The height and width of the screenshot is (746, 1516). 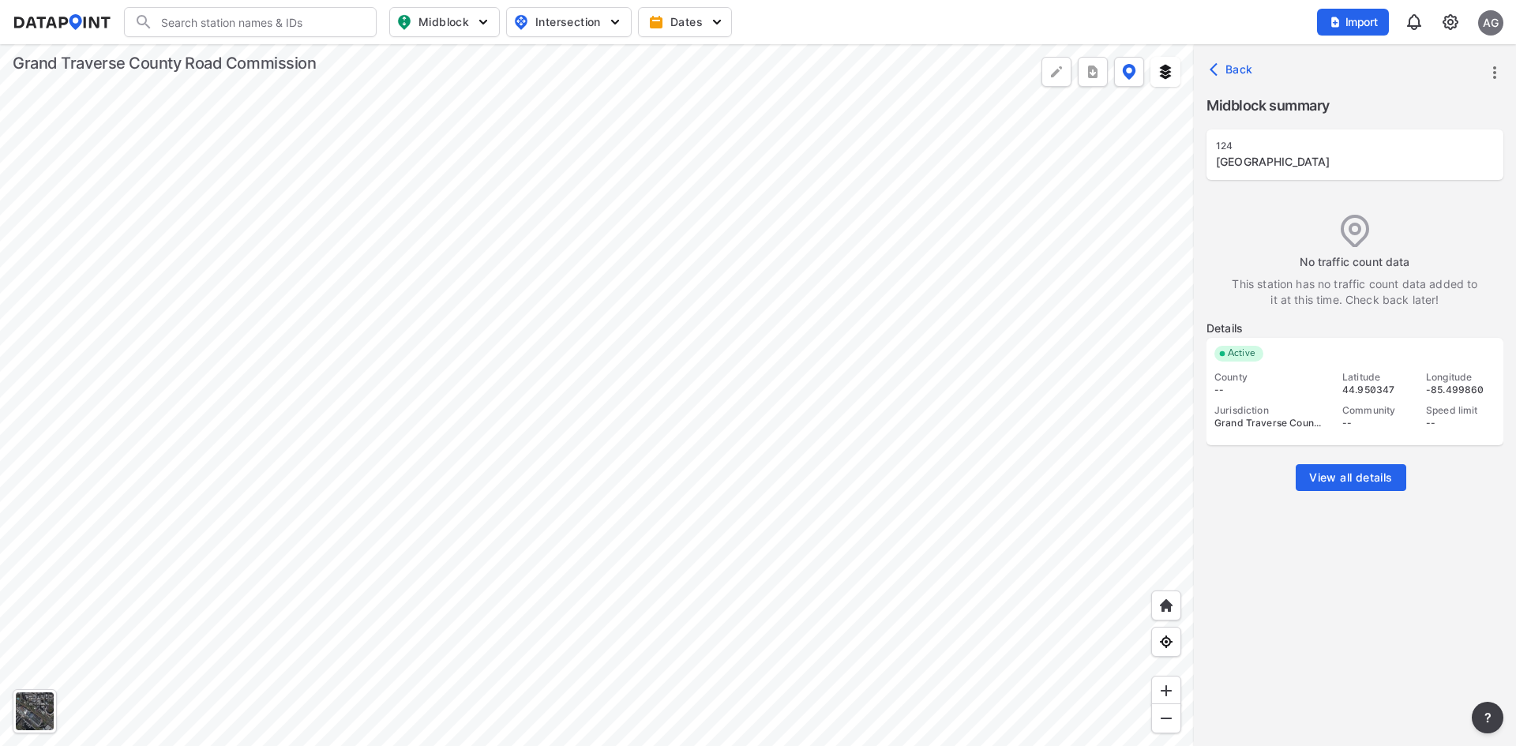 What do you see at coordinates (1335, 22) in the screenshot?
I see `img: file_add.62c1e8a2.svg` at bounding box center [1335, 22].